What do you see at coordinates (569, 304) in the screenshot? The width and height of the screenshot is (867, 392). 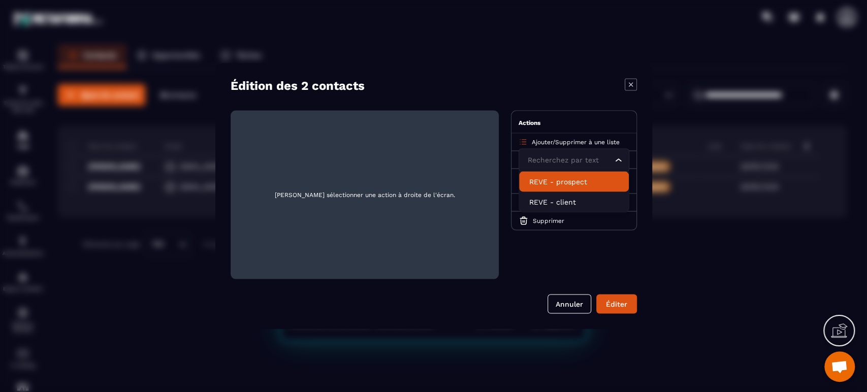 I see `button: Annuler` at bounding box center [569, 304].